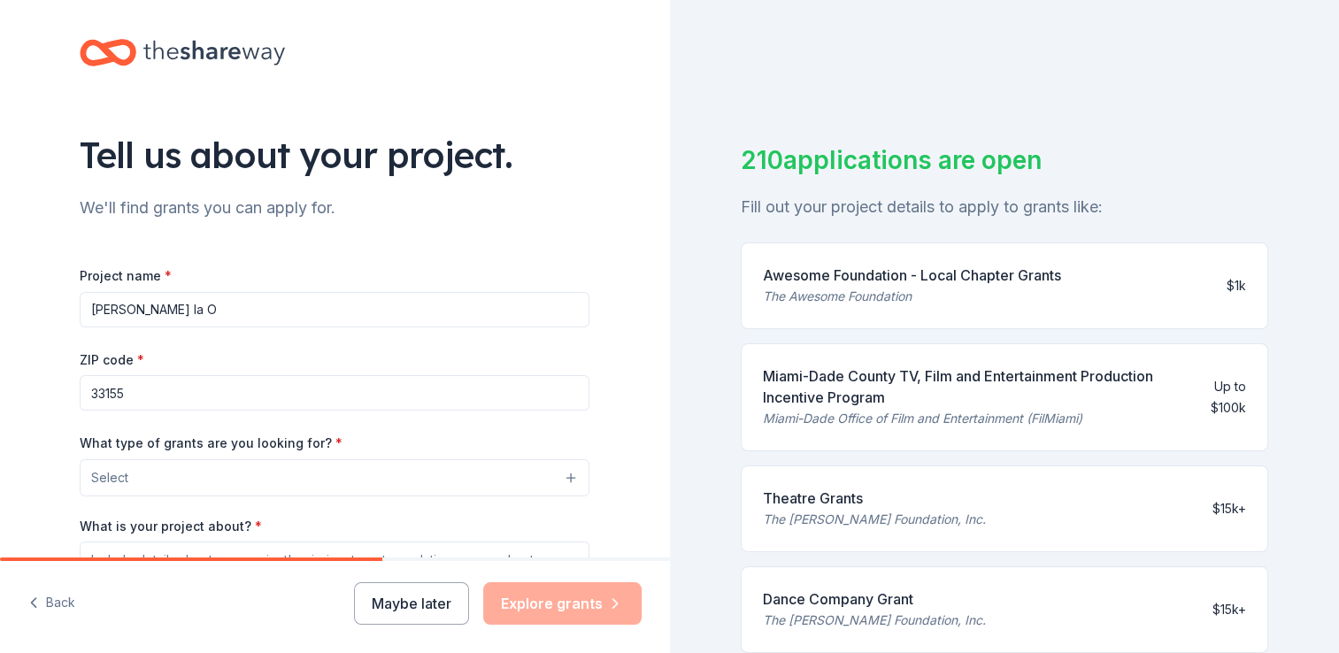  I want to click on input: 12345 (U.S. only), so click(335, 393).